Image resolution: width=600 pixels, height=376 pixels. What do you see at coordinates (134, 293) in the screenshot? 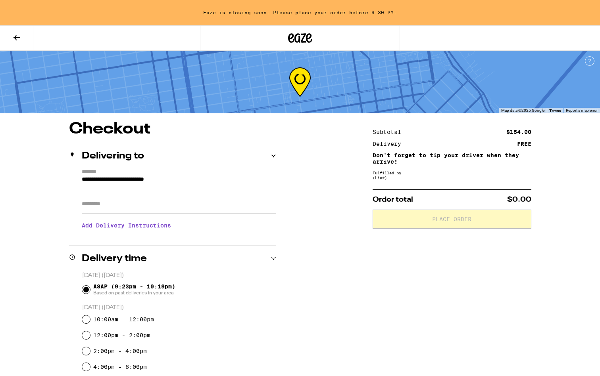
I see `span: Based on past deliveries in your area` at bounding box center [134, 293].